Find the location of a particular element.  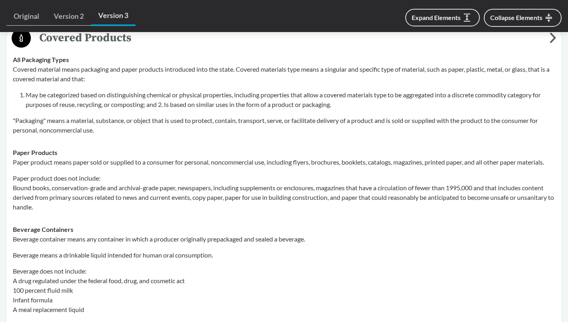

p: Paper product does not include: Bound books, conservation-grade and archival-grade paper, newspap... is located at coordinates (284, 193).